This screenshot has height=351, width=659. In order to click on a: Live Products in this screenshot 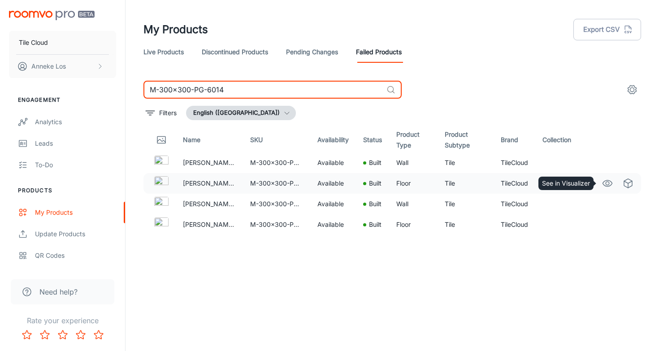, I will do `click(164, 52)`.